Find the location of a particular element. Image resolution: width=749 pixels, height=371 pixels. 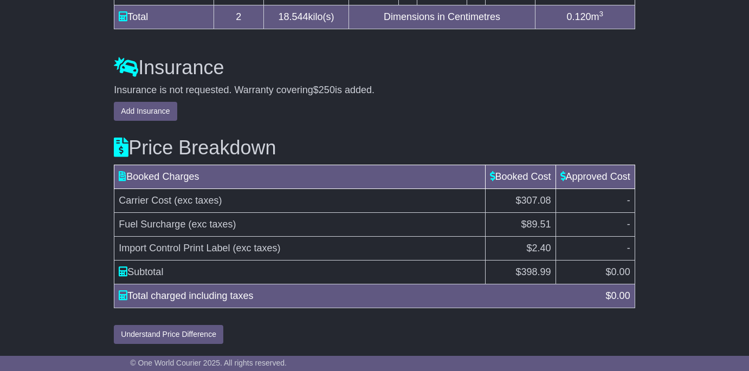

div: Total charged including taxes is located at coordinates (357, 296).